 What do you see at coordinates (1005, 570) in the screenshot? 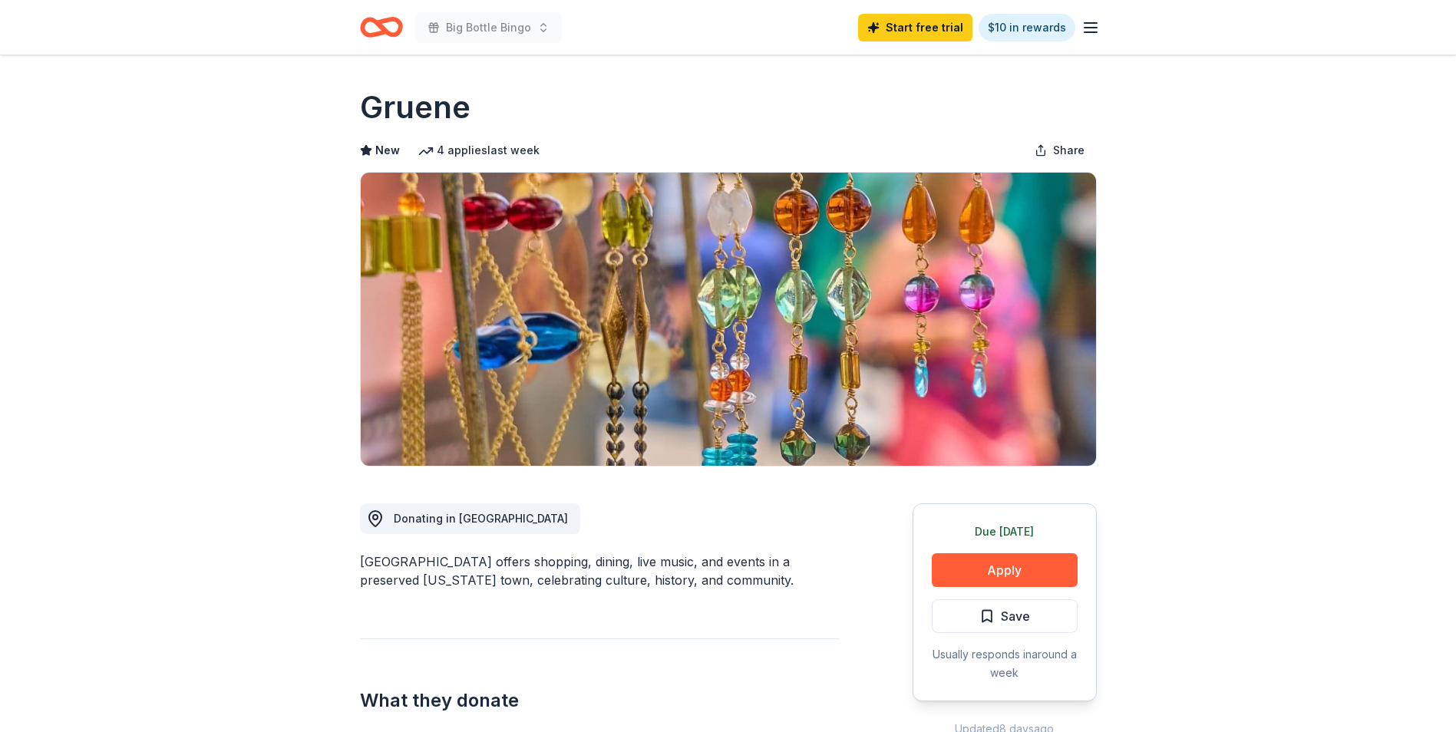
I see `button: Apply` at bounding box center [1005, 570].